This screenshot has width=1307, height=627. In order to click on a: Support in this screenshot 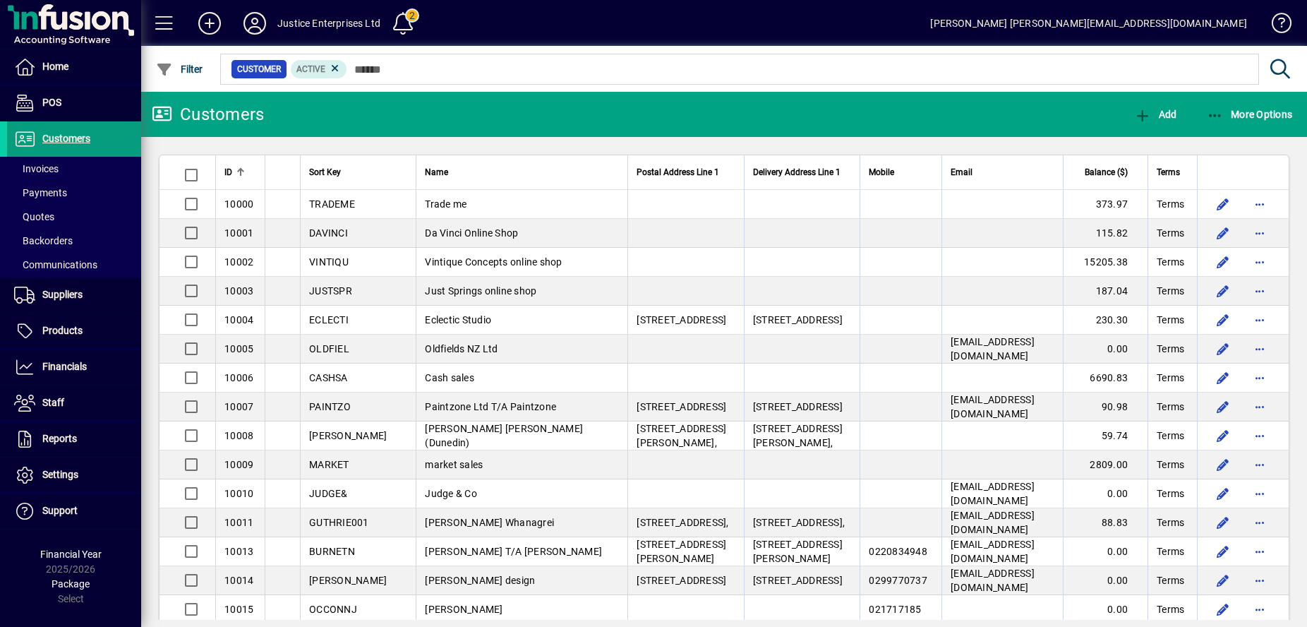, I will do `click(74, 511)`.